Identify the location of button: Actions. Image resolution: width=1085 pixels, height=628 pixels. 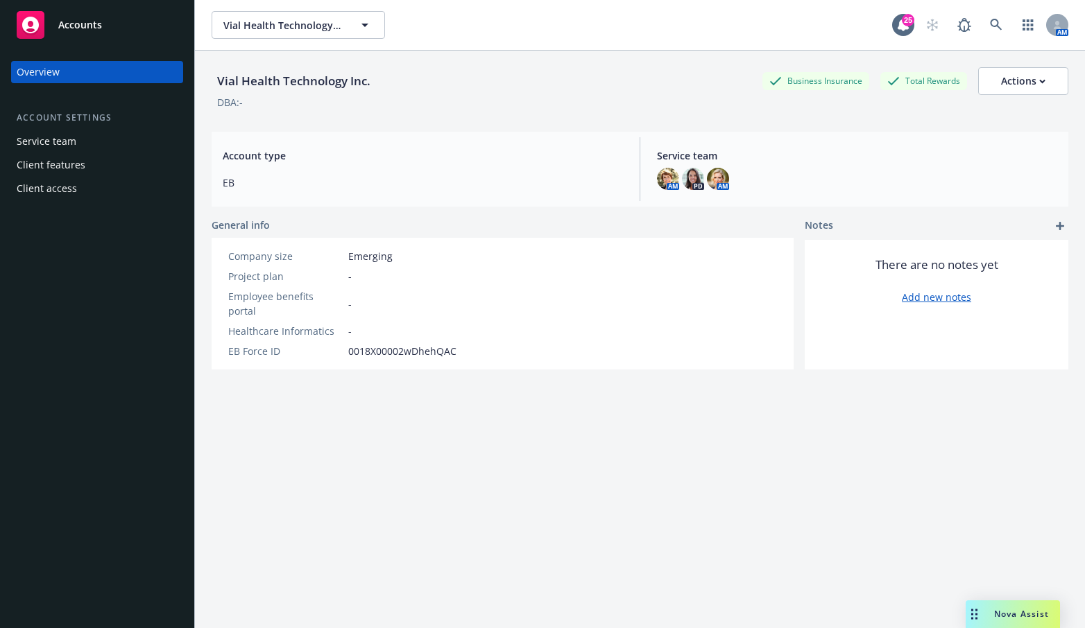
(1023, 81).